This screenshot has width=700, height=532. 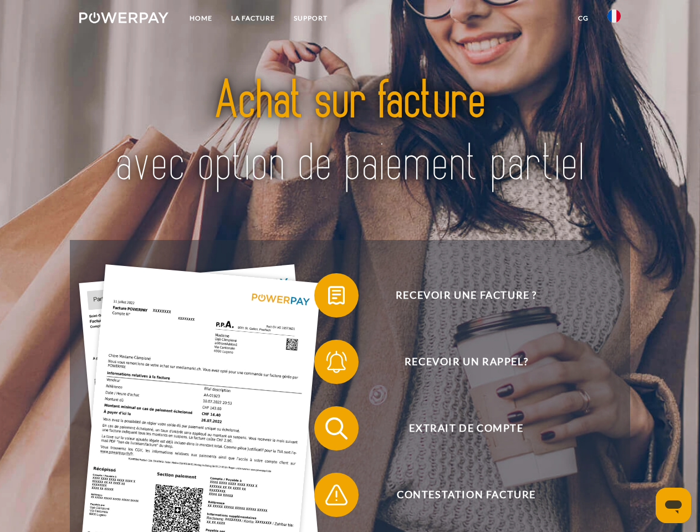 I want to click on button: Contestation Facture, so click(x=458, y=495).